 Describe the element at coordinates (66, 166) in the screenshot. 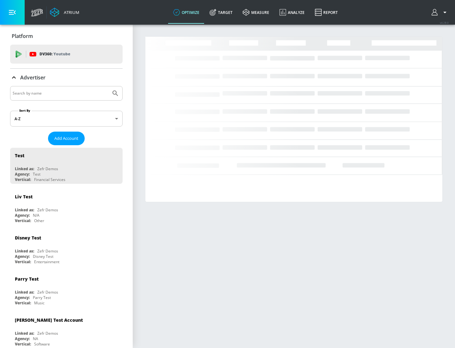

I see `div: TestLinked as:Zefr DemosAgency:TestVertical:Financial Services` at that location.